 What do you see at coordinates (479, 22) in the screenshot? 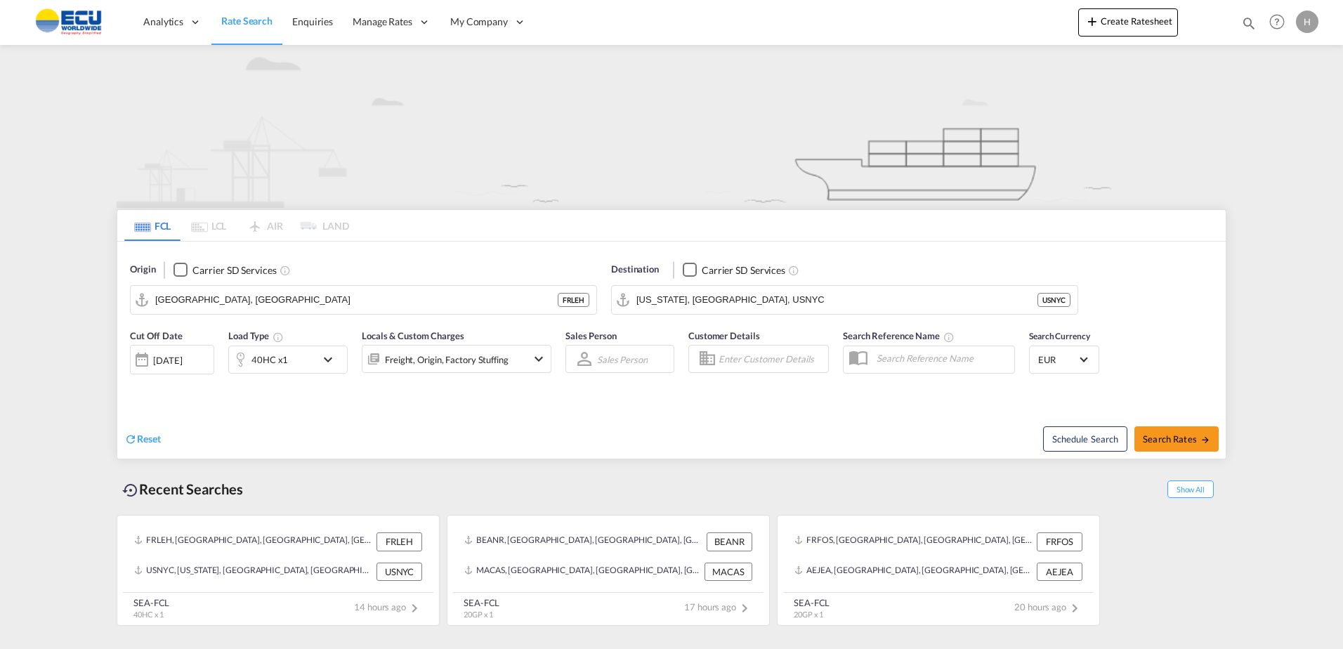
I see `span: My Company` at bounding box center [479, 22].